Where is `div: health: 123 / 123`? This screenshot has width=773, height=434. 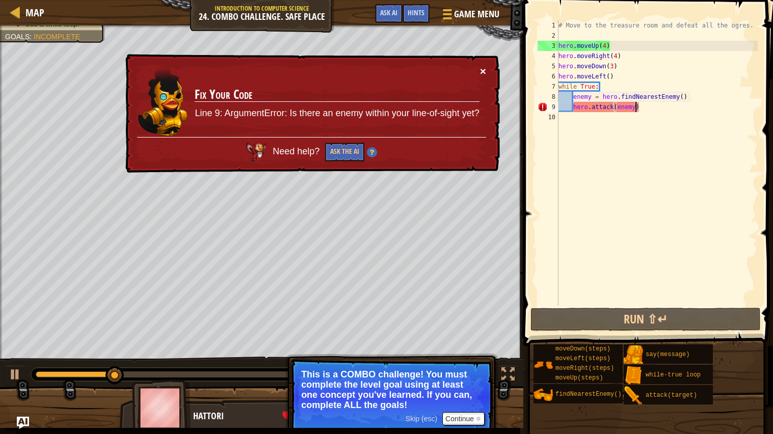
div: health: 123 / 123 is located at coordinates (334, 416).